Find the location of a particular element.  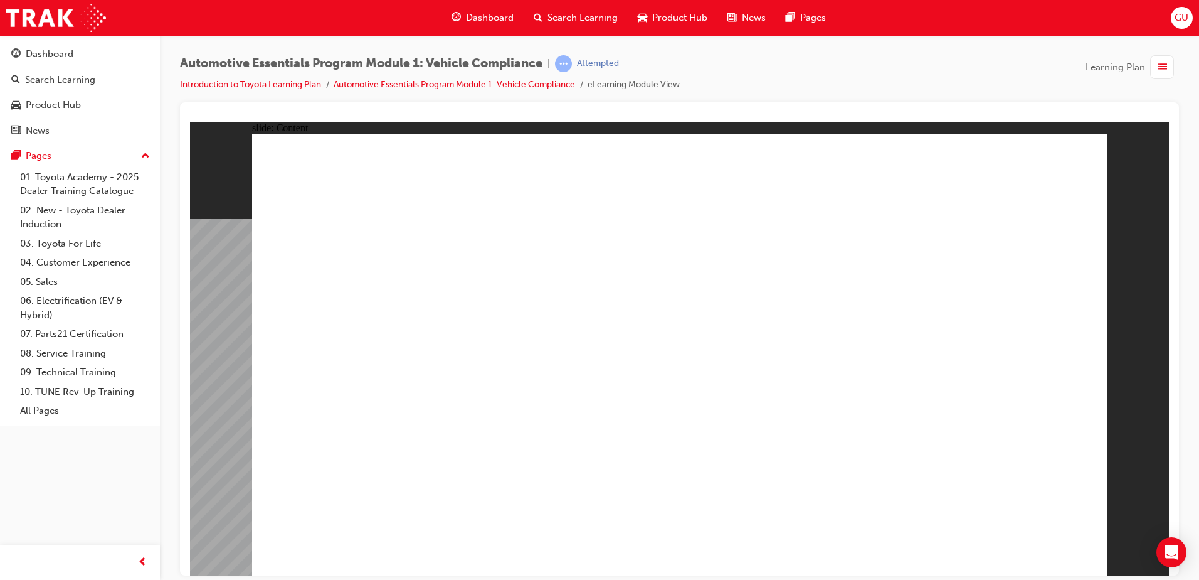

span: list-icon is located at coordinates (1162, 67).